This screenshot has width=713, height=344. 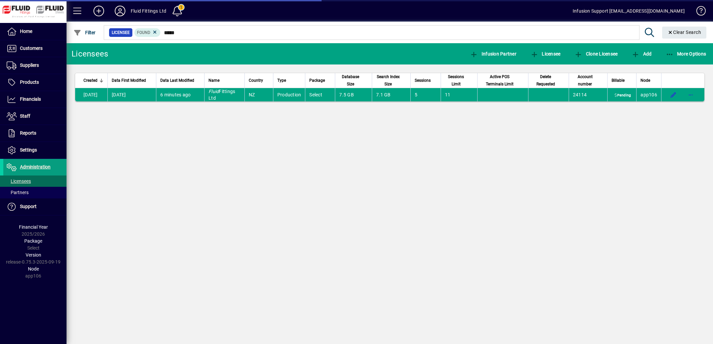 I want to click on td: Production, so click(x=289, y=95).